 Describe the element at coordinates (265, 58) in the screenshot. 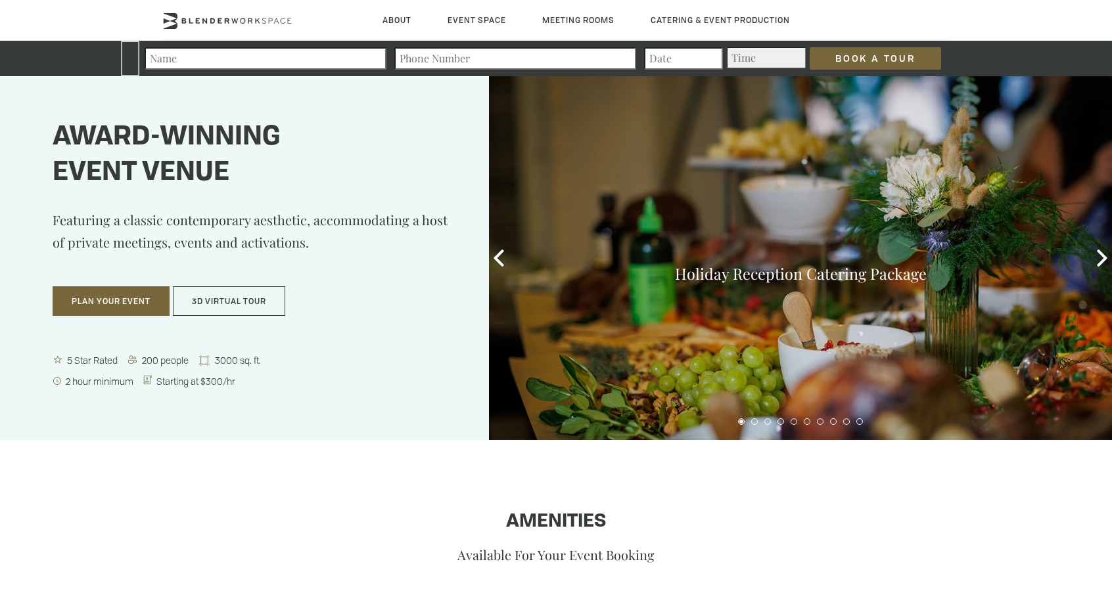

I see `input: Name` at that location.